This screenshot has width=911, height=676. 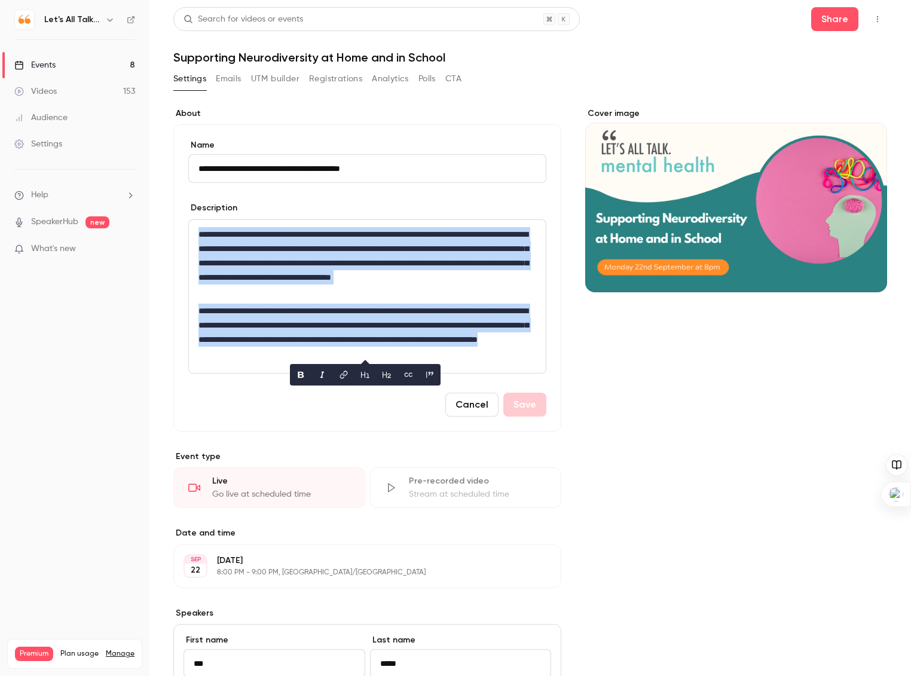 I want to click on button: link, so click(x=344, y=375).